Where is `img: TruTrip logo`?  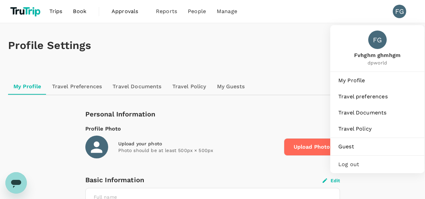 img: TruTrip logo is located at coordinates (26, 11).